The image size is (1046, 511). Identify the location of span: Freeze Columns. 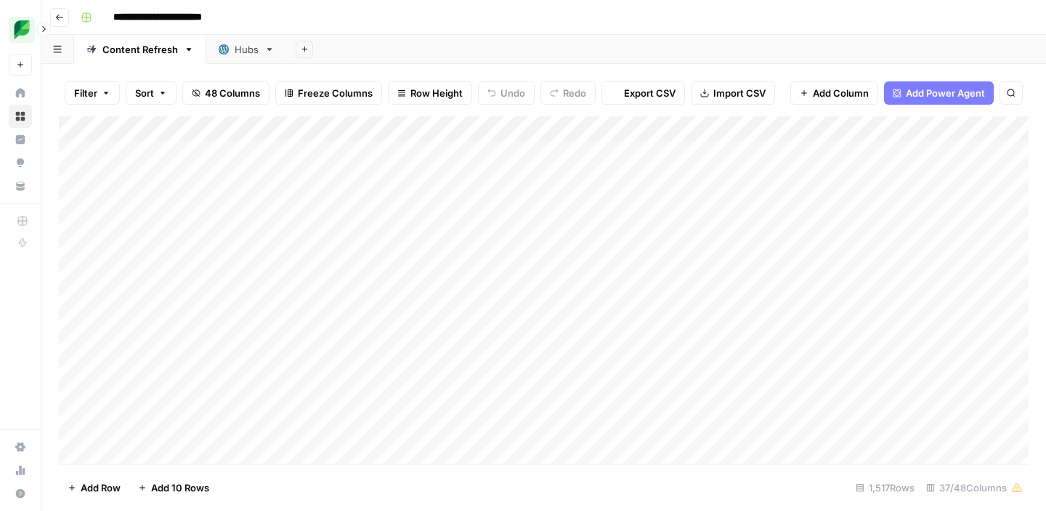
(335, 93).